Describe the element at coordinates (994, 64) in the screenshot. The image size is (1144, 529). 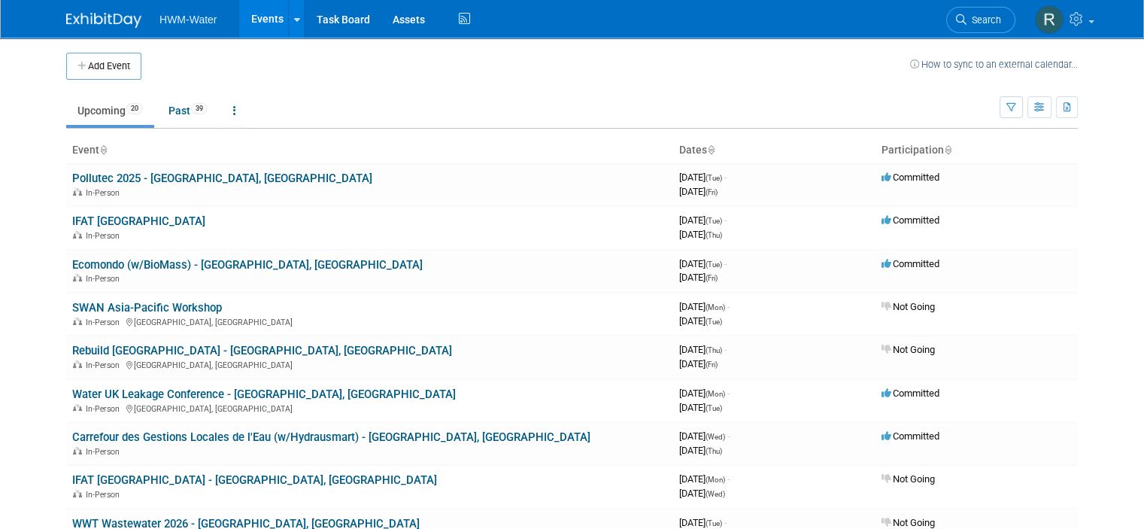
I see `a: How to sync to an external calendar...` at that location.